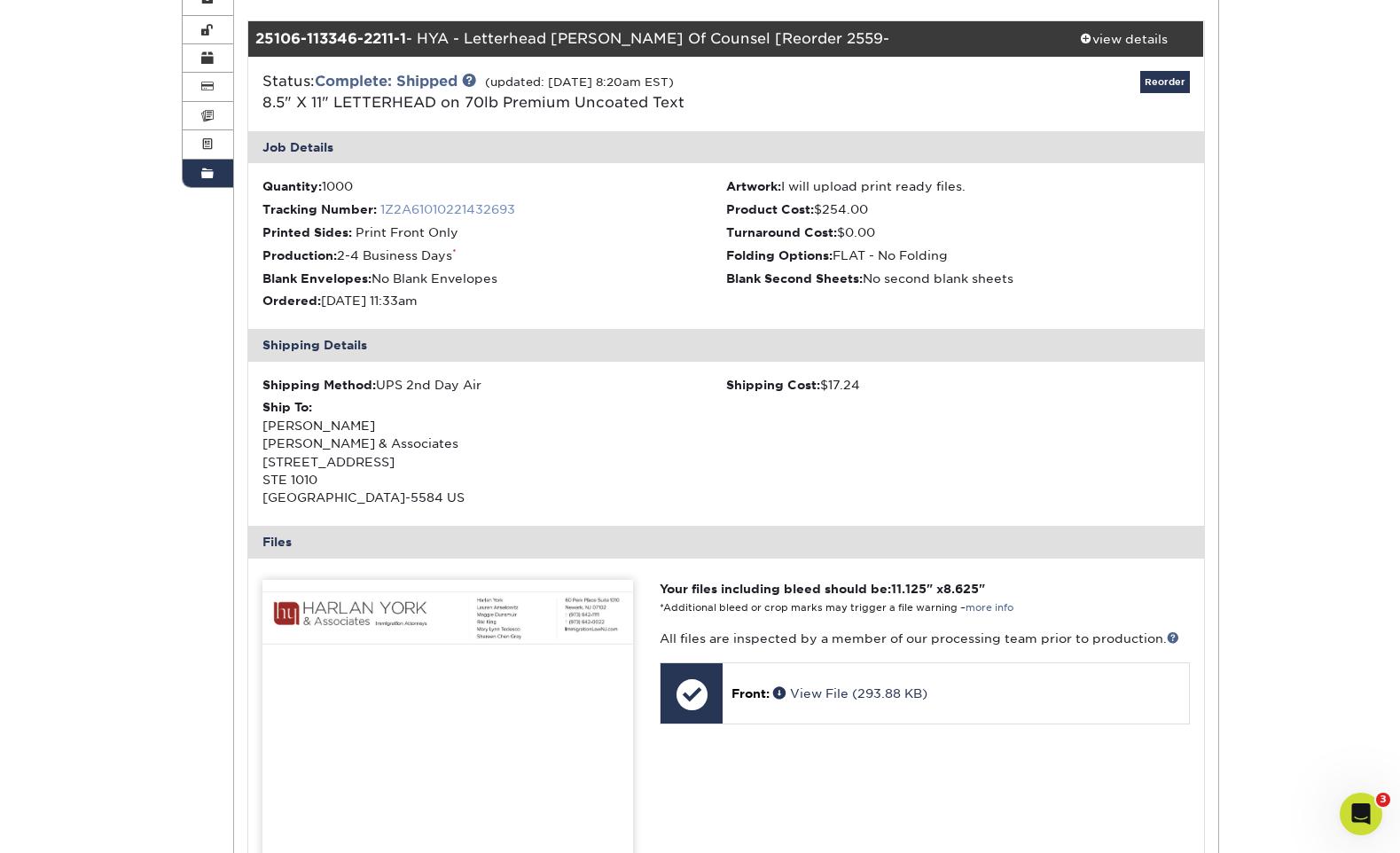 The height and width of the screenshot is (853, 1400). What do you see at coordinates (726, 345) in the screenshot?
I see `div: Shipping Details` at bounding box center [726, 345].